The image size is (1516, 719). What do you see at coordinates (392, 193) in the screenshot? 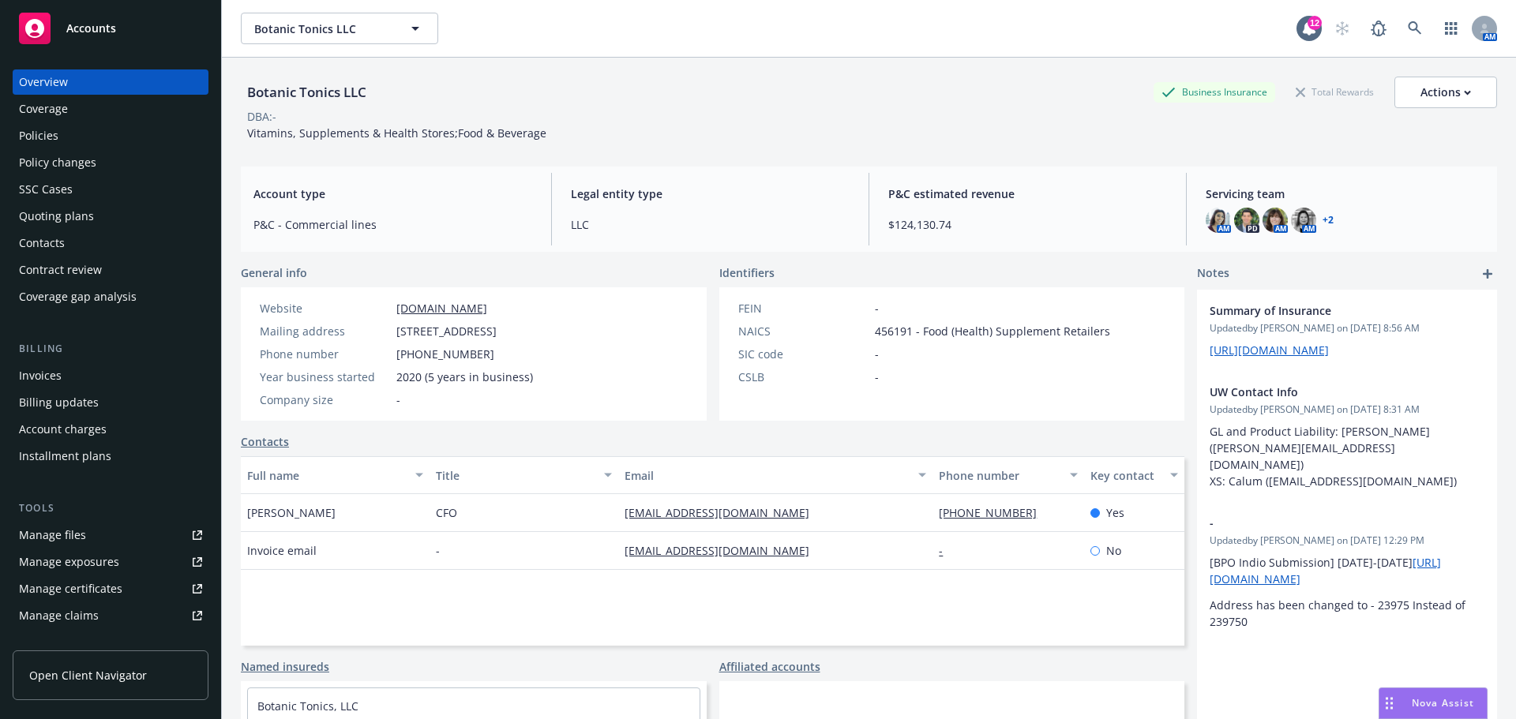
I see `span: Account type` at bounding box center [392, 193].